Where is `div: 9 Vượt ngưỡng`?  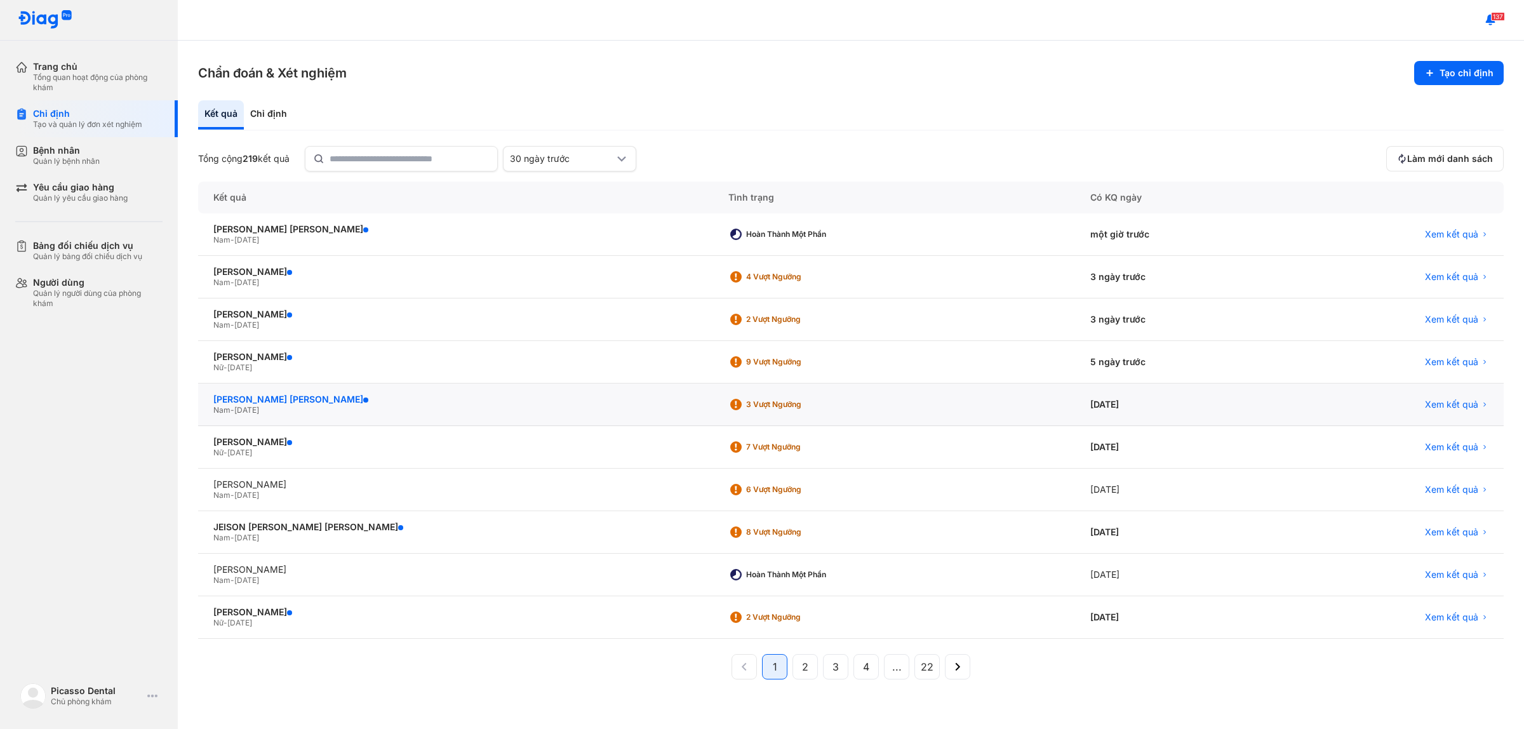 div: 9 Vượt ngưỡng is located at coordinates (797, 362).